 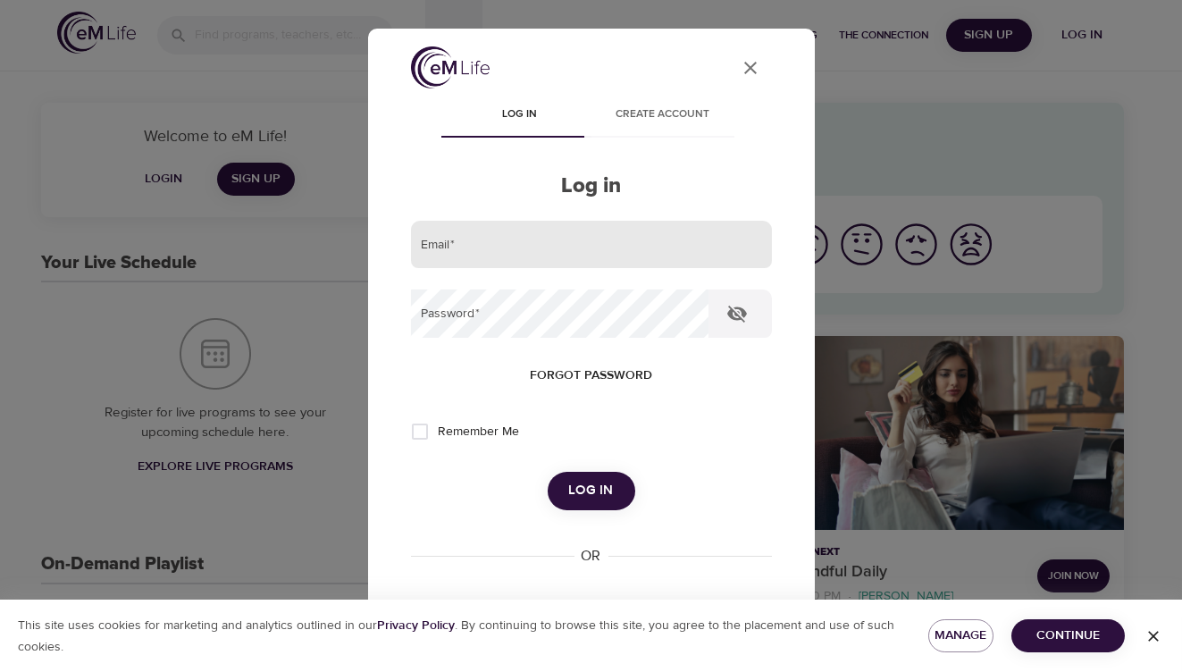 What do you see at coordinates (961, 635) in the screenshot?
I see `span: Manage` at bounding box center [961, 635].